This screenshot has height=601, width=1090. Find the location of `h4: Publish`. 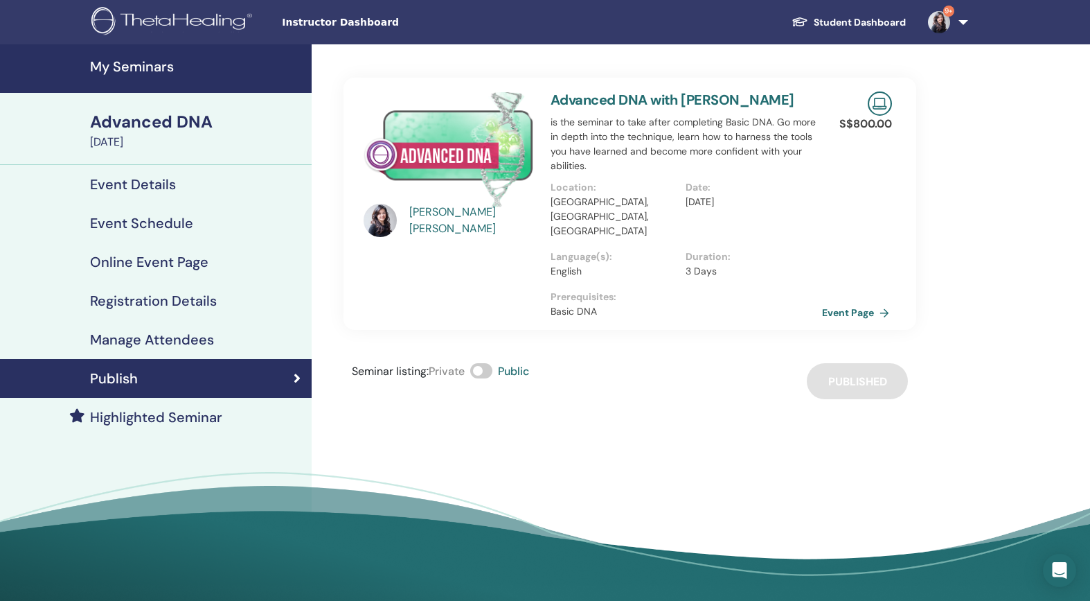

h4: Publish is located at coordinates (114, 378).